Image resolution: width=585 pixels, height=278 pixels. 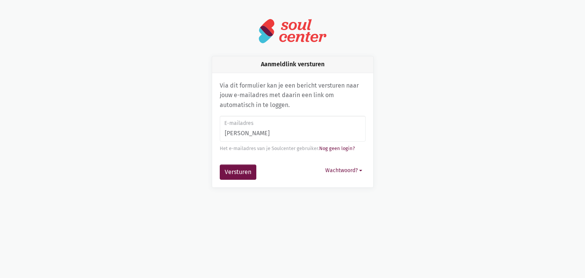 I want to click on div: Het e-mailadres van je Soulcenter gebruiker., so click(x=292, y=149).